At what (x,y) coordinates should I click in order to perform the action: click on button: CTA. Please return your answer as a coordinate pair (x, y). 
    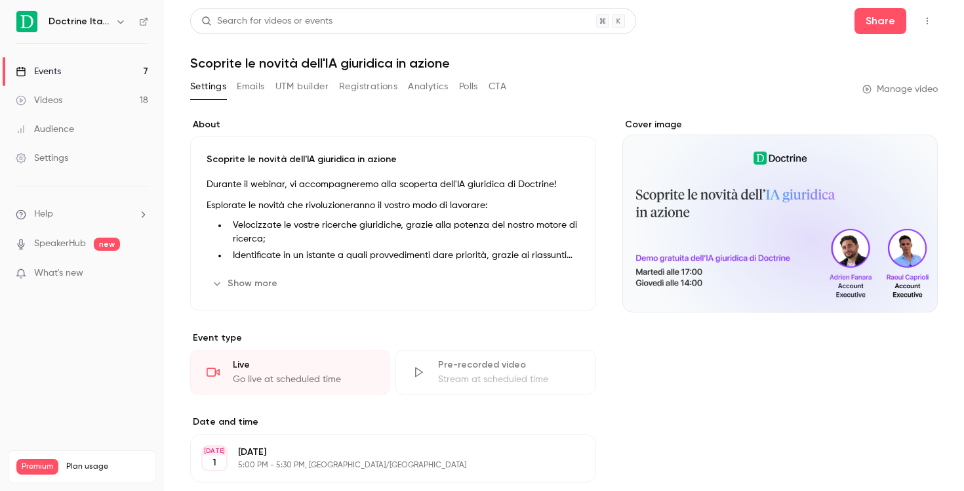
    Looking at the image, I should click on (497, 87).